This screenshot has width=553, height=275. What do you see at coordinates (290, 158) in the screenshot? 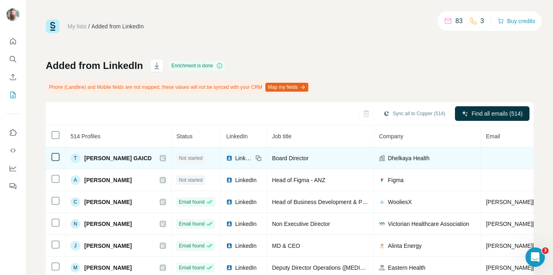
I see `span: Board Director` at bounding box center [290, 158].